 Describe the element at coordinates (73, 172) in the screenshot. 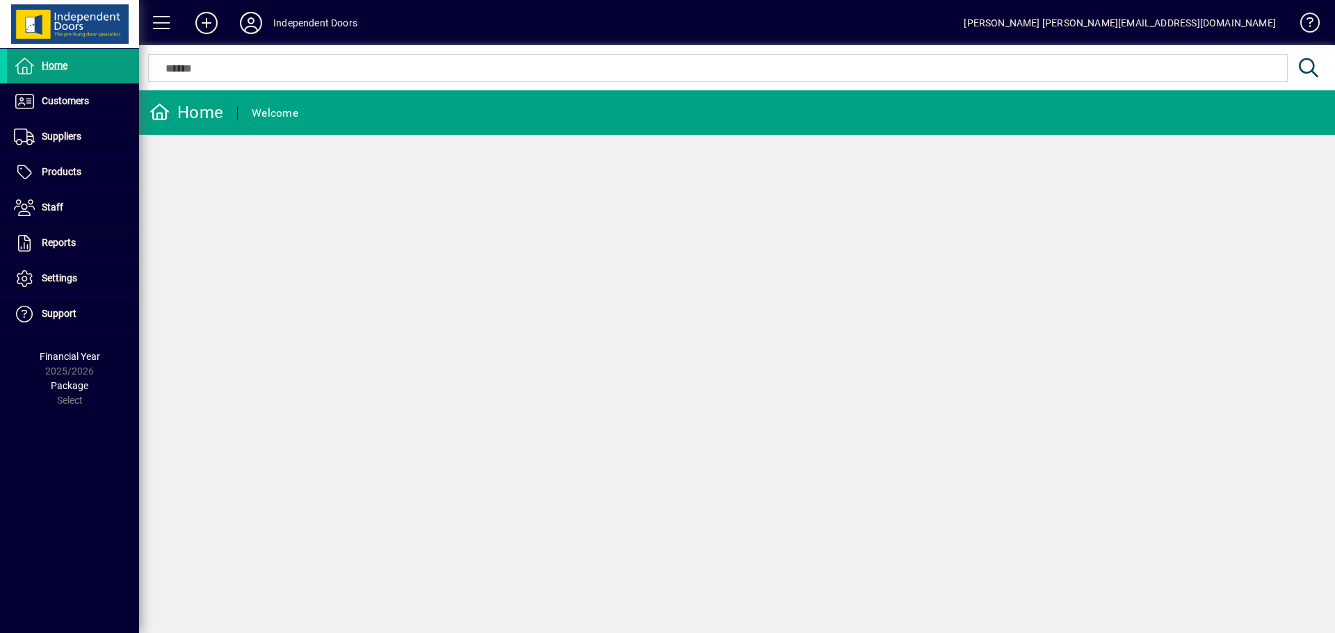

I see `a: Products` at that location.